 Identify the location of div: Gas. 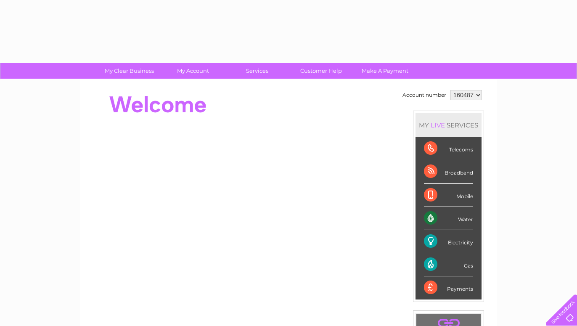
(448, 264).